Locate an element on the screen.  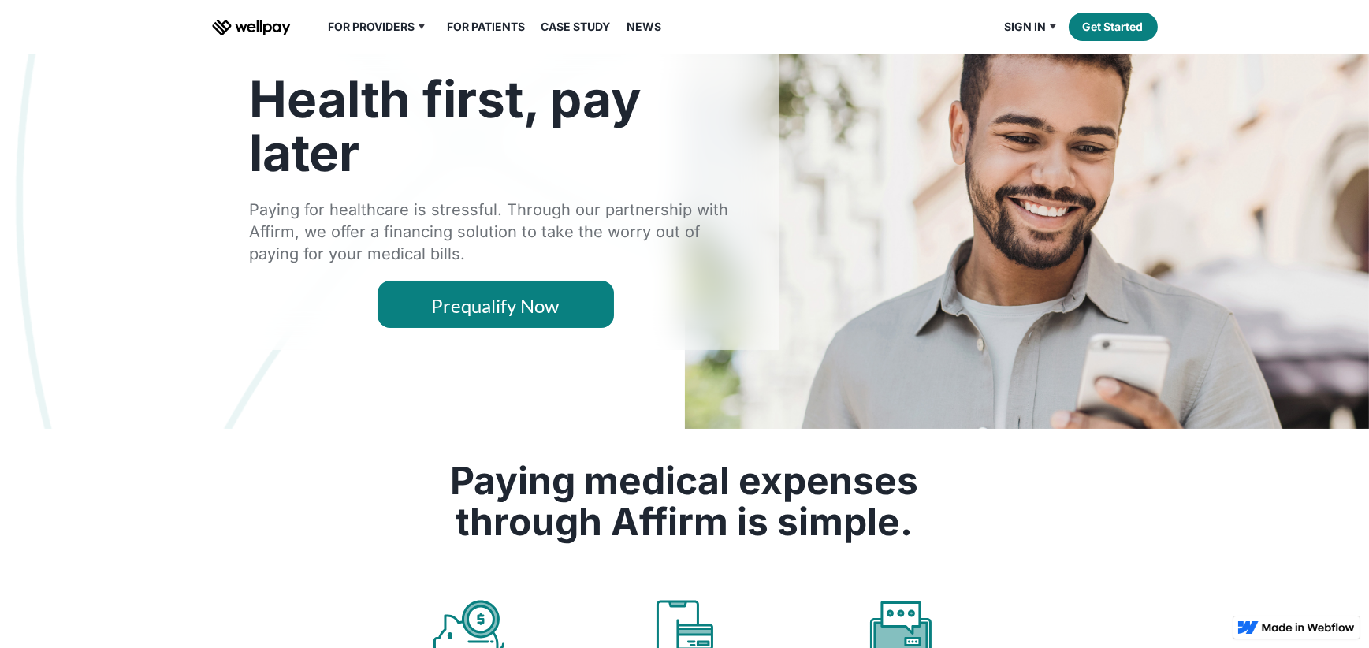
div: Paying for healthcare is stressful. Through our partnership with Affirm, we offer a financing sol... is located at coordinates (496, 232).